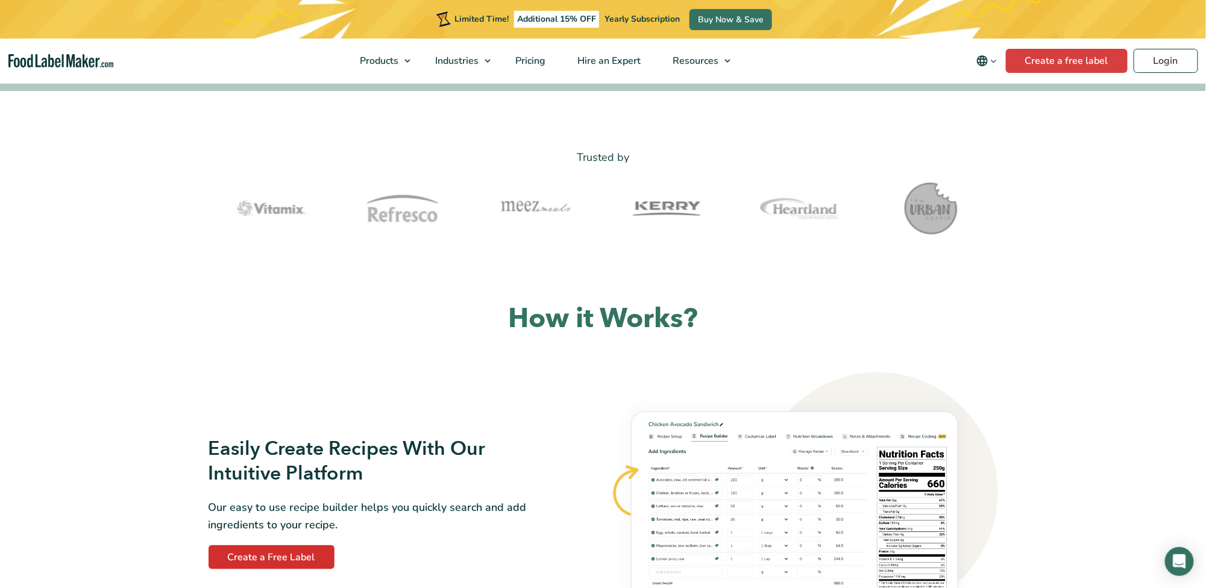 This screenshot has height=588, width=1206. I want to click on span: Additional 15% OFF, so click(556, 19).